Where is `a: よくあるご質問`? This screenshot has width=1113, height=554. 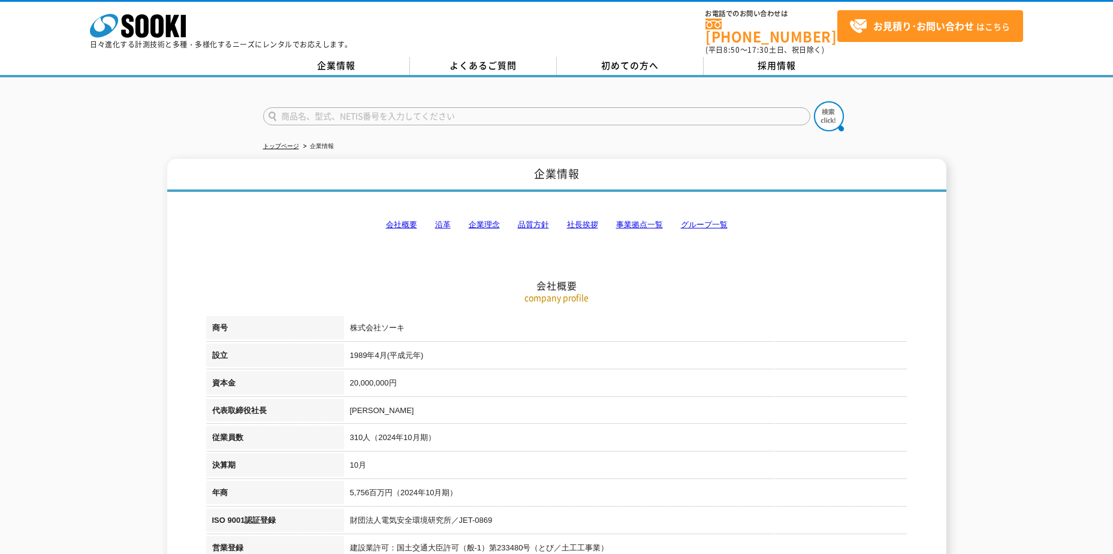
a: よくあるご質問 is located at coordinates (483, 66).